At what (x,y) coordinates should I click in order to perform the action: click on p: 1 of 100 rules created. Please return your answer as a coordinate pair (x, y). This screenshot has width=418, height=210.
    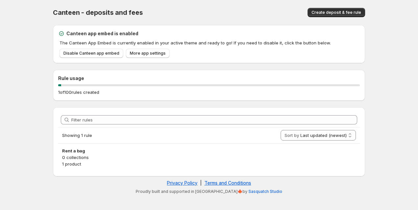
    Looking at the image, I should click on (78, 92).